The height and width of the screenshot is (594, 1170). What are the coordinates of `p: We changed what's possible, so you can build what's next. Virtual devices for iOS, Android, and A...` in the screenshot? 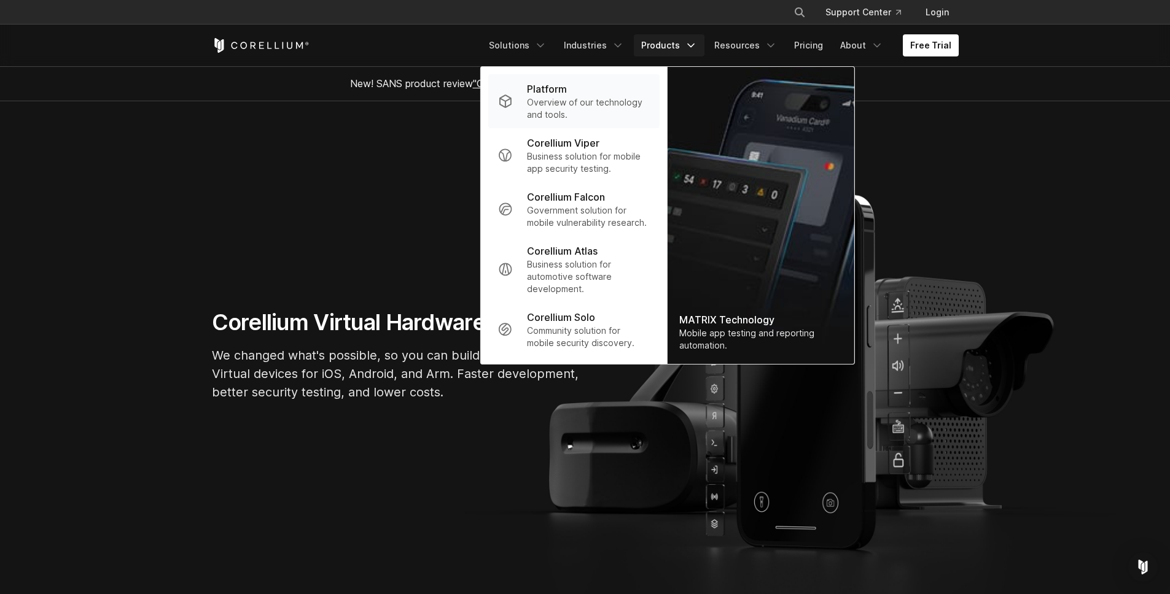 It's located at (396, 374).